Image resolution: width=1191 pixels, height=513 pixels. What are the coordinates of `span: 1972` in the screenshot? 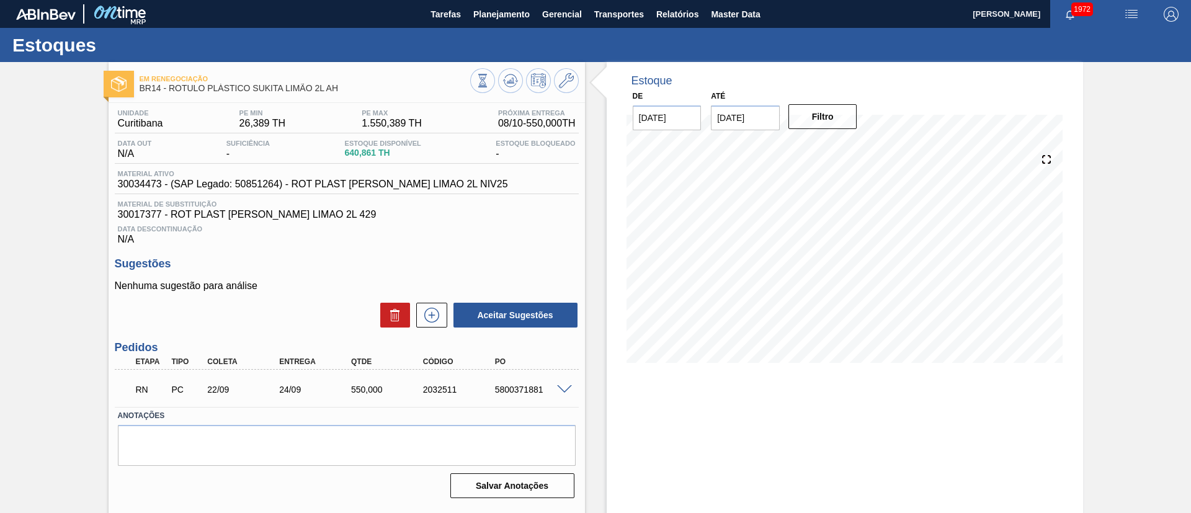 It's located at (1082, 9).